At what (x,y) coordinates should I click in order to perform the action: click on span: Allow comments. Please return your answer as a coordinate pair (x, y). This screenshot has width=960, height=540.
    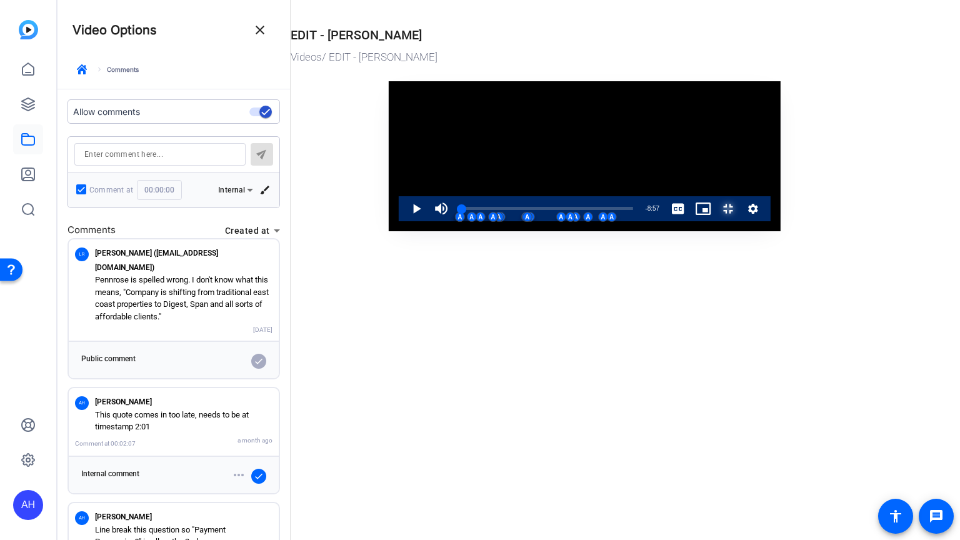
    Looking at the image, I should click on (106, 111).